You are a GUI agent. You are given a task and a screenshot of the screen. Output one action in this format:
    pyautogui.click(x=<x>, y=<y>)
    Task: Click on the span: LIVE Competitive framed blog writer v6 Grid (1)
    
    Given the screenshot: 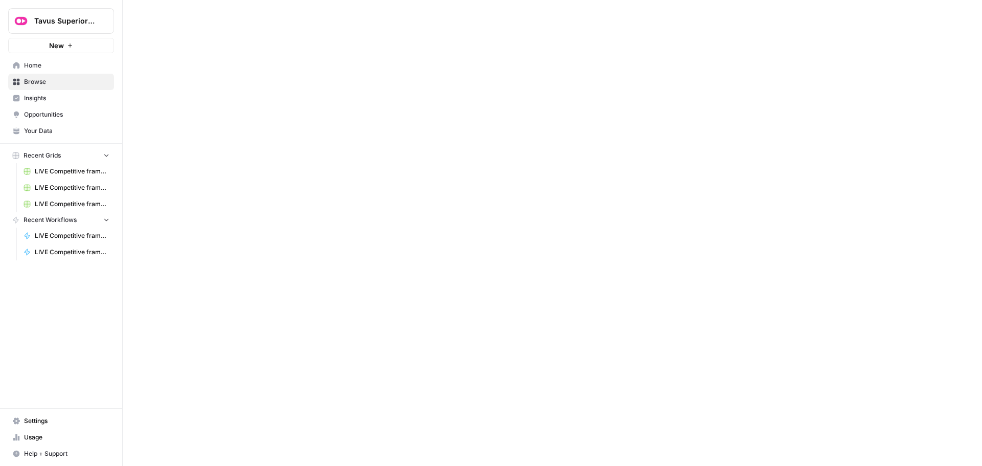 What is the action you would take?
    pyautogui.click(x=72, y=171)
    